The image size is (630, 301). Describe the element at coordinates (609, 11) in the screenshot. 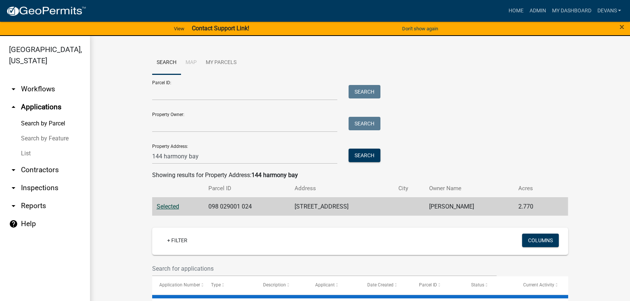

I see `a: devans` at that location.